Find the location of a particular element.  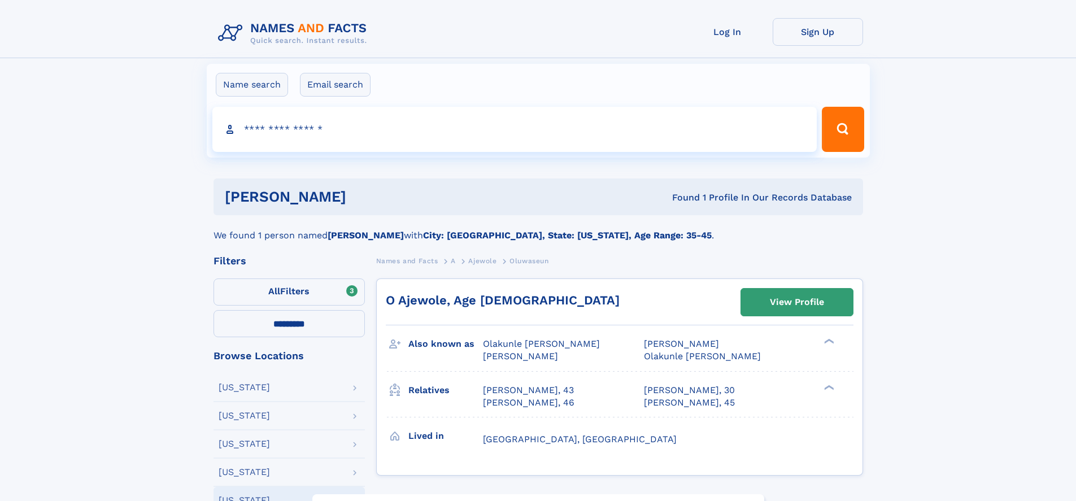

a: A is located at coordinates (453, 260).